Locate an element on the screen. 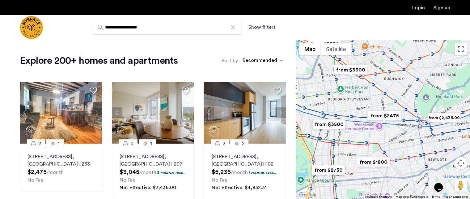  span: $3,045 is located at coordinates (129, 172).